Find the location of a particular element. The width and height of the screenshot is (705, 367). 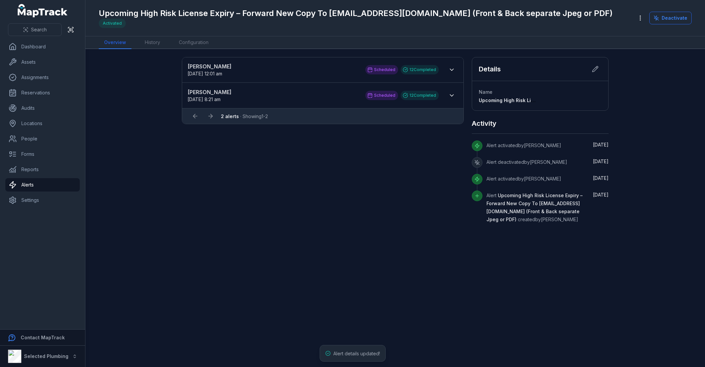

h2: Activity is located at coordinates (484, 123).